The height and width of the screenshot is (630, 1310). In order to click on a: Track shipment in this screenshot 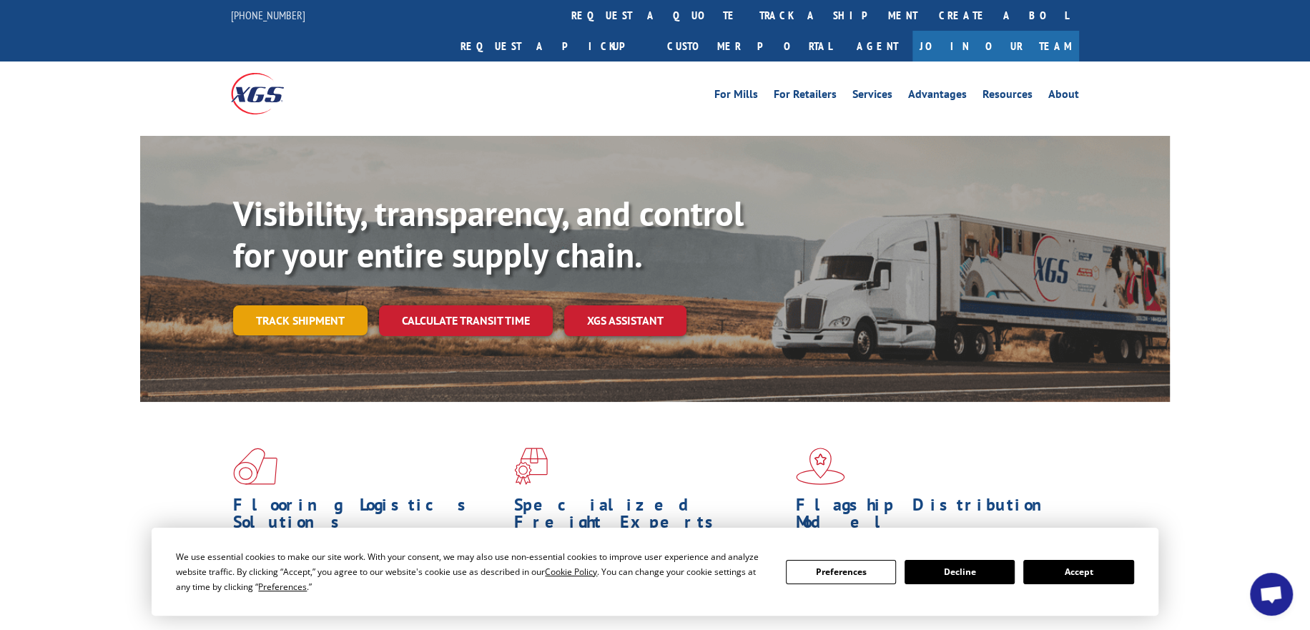, I will do `click(300, 320)`.